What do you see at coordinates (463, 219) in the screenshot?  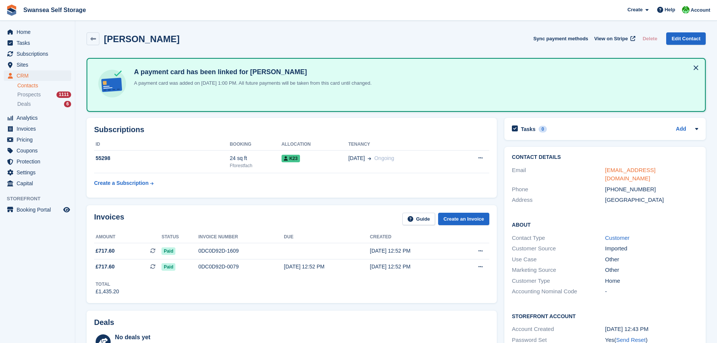 I see `a: Create an Invoice` at bounding box center [463, 219].